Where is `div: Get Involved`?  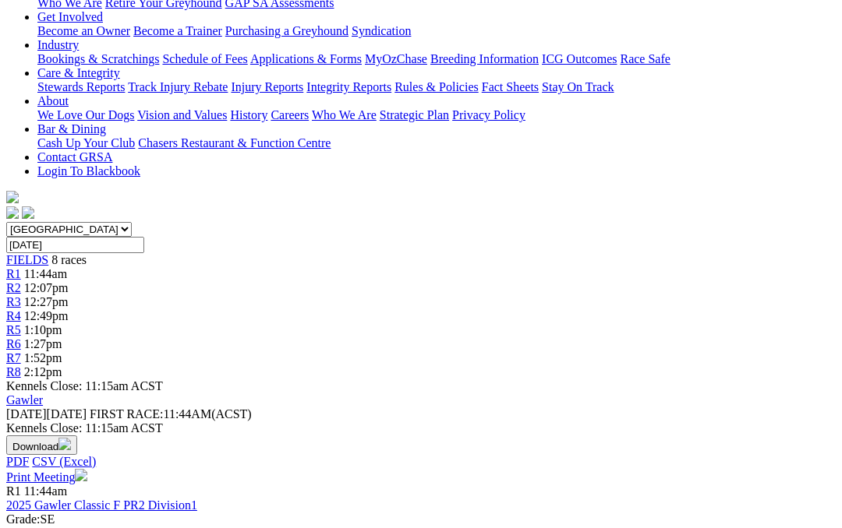 div: Get Involved is located at coordinates (436, 31).